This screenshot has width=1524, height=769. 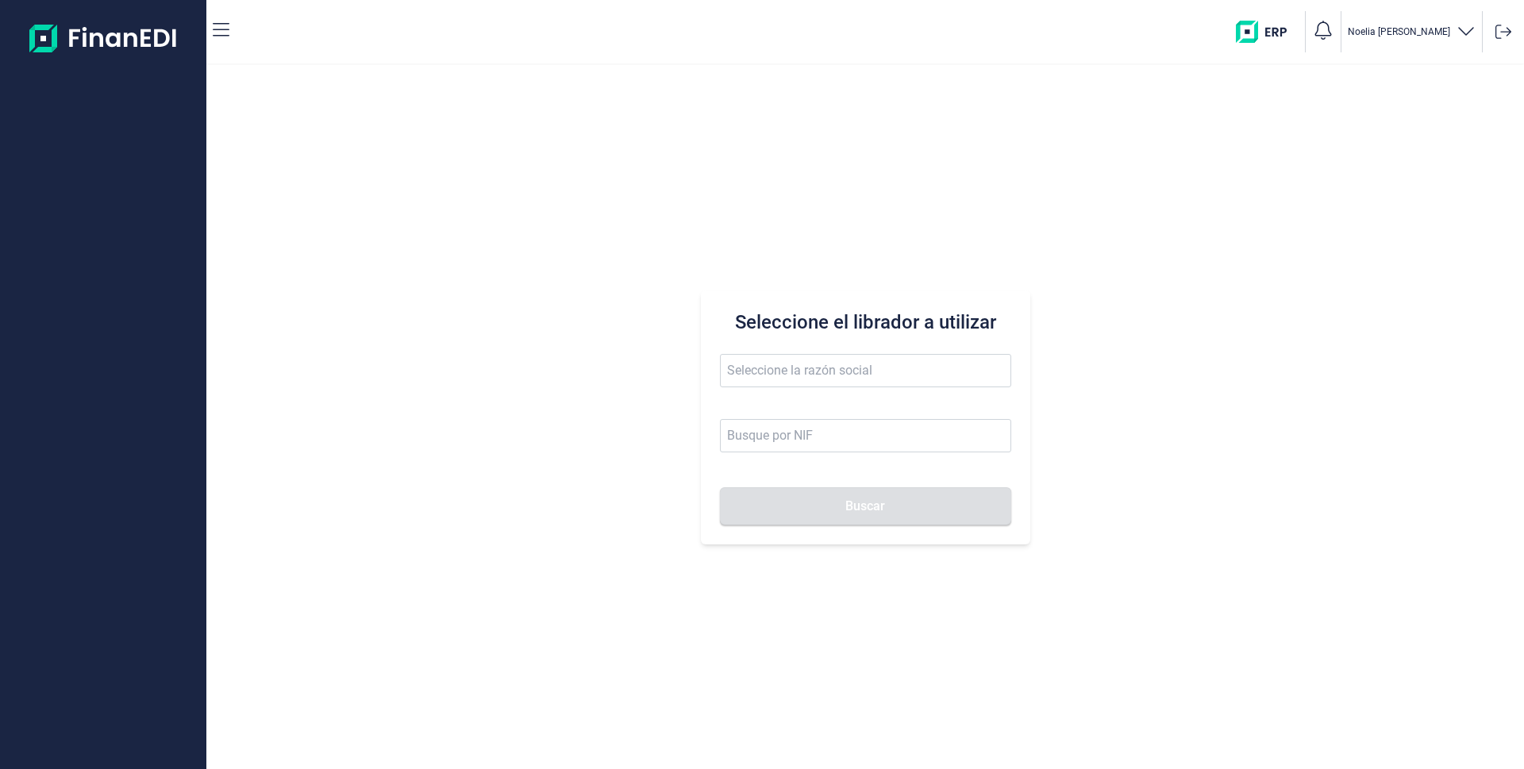 I want to click on img: erp, so click(x=1267, y=32).